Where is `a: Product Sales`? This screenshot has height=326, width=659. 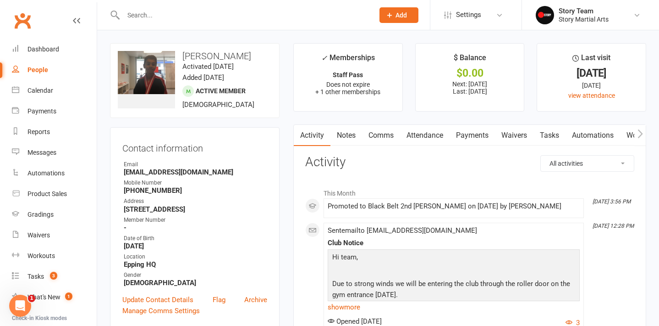
a: Product Sales is located at coordinates (54, 193).